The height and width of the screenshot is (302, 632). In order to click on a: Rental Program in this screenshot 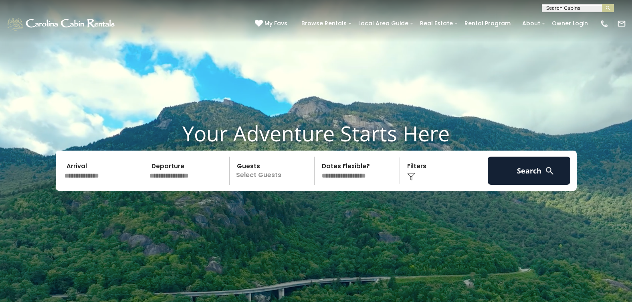, I will do `click(488, 23)`.